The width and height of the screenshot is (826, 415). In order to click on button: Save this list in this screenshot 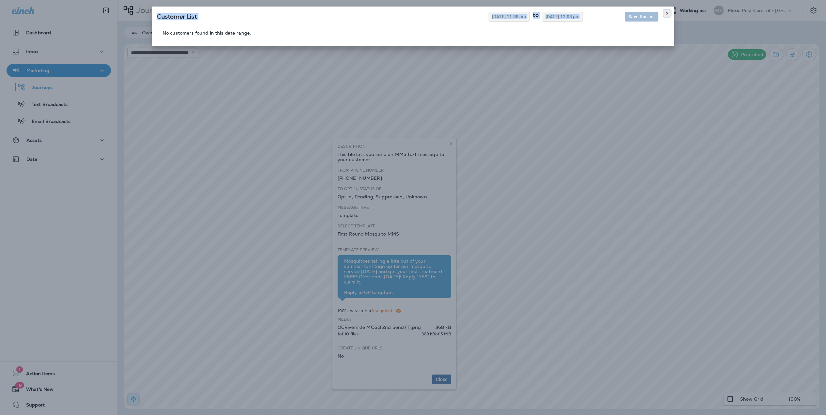, I will do `click(641, 17)`.